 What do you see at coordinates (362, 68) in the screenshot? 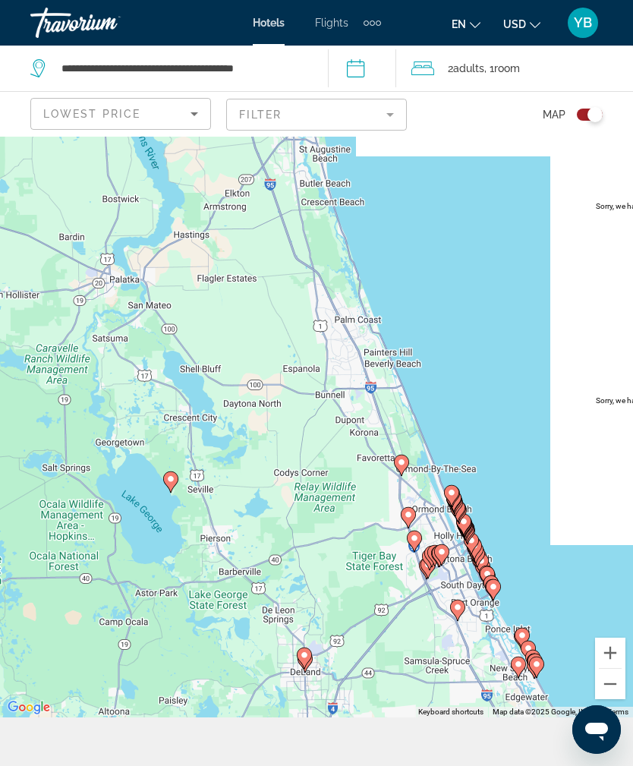
I see `button: Check-in date: Sep 19, 2025 Check-out date: Sep 30, 2025` at bounding box center [362, 68].